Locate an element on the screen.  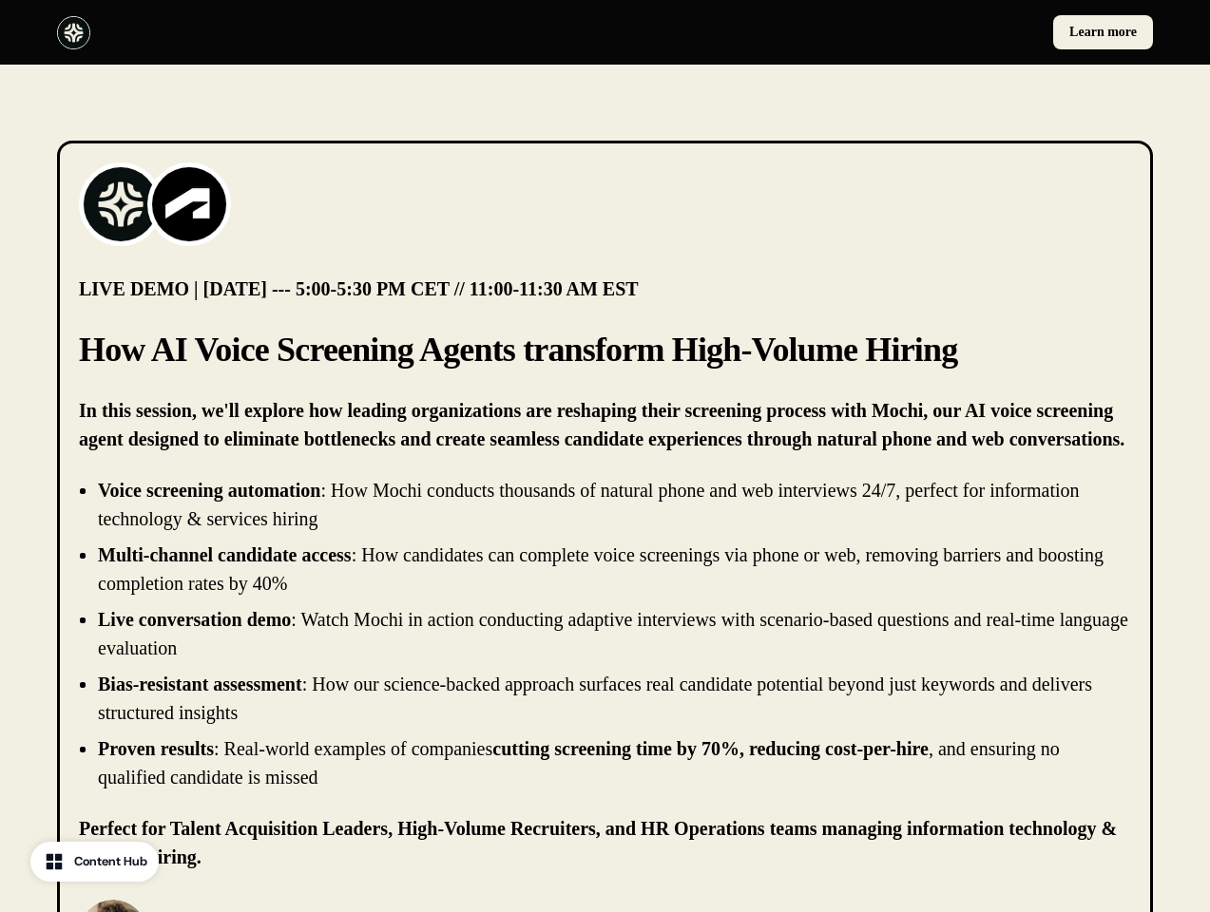
p: : How candidates can complete voice screenings via phone or web, removing barriers and boosting c... is located at coordinates (601, 569).